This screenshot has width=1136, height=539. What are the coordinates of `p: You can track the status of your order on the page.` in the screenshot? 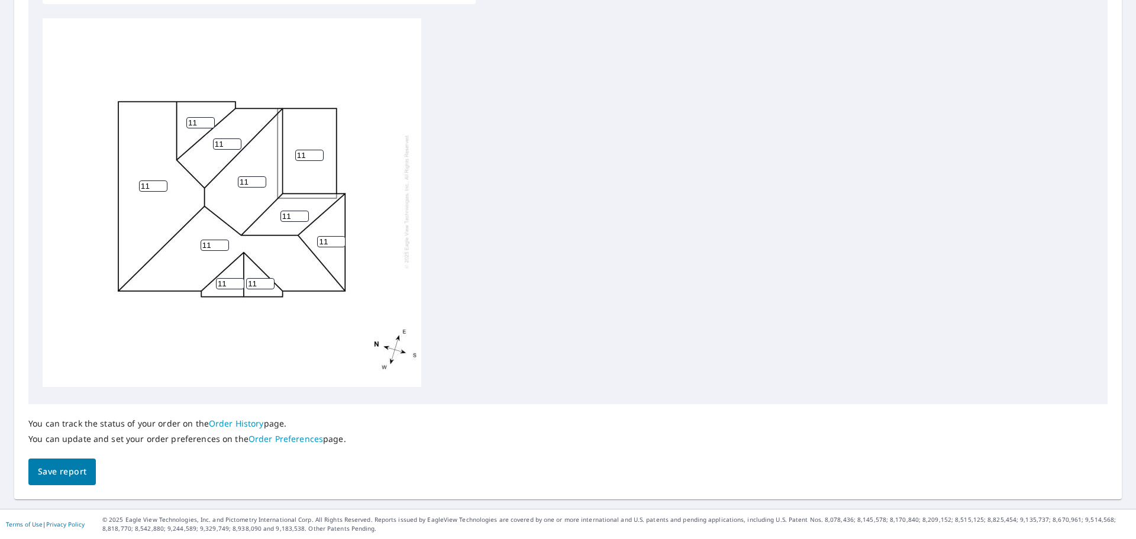 It's located at (187, 424).